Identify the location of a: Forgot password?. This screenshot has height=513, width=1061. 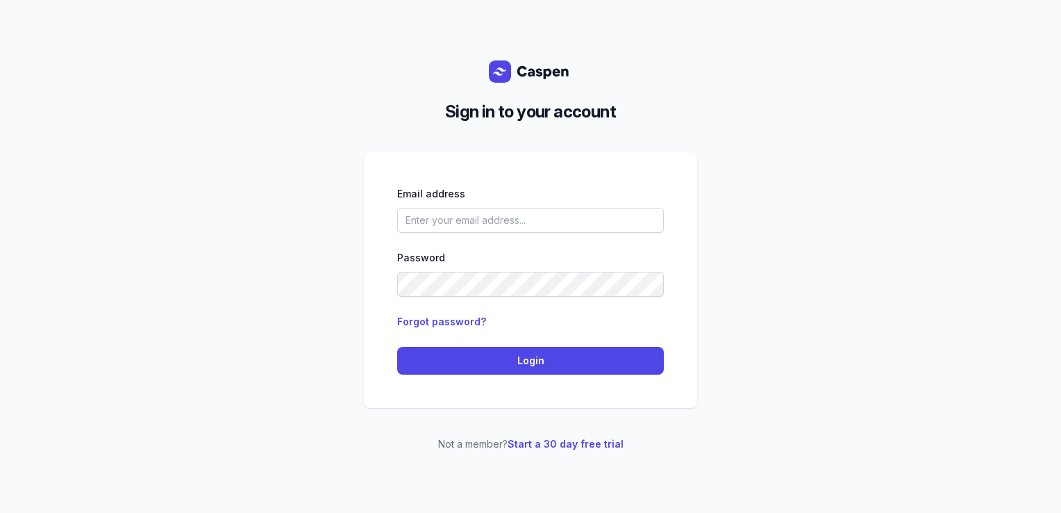
(442, 321).